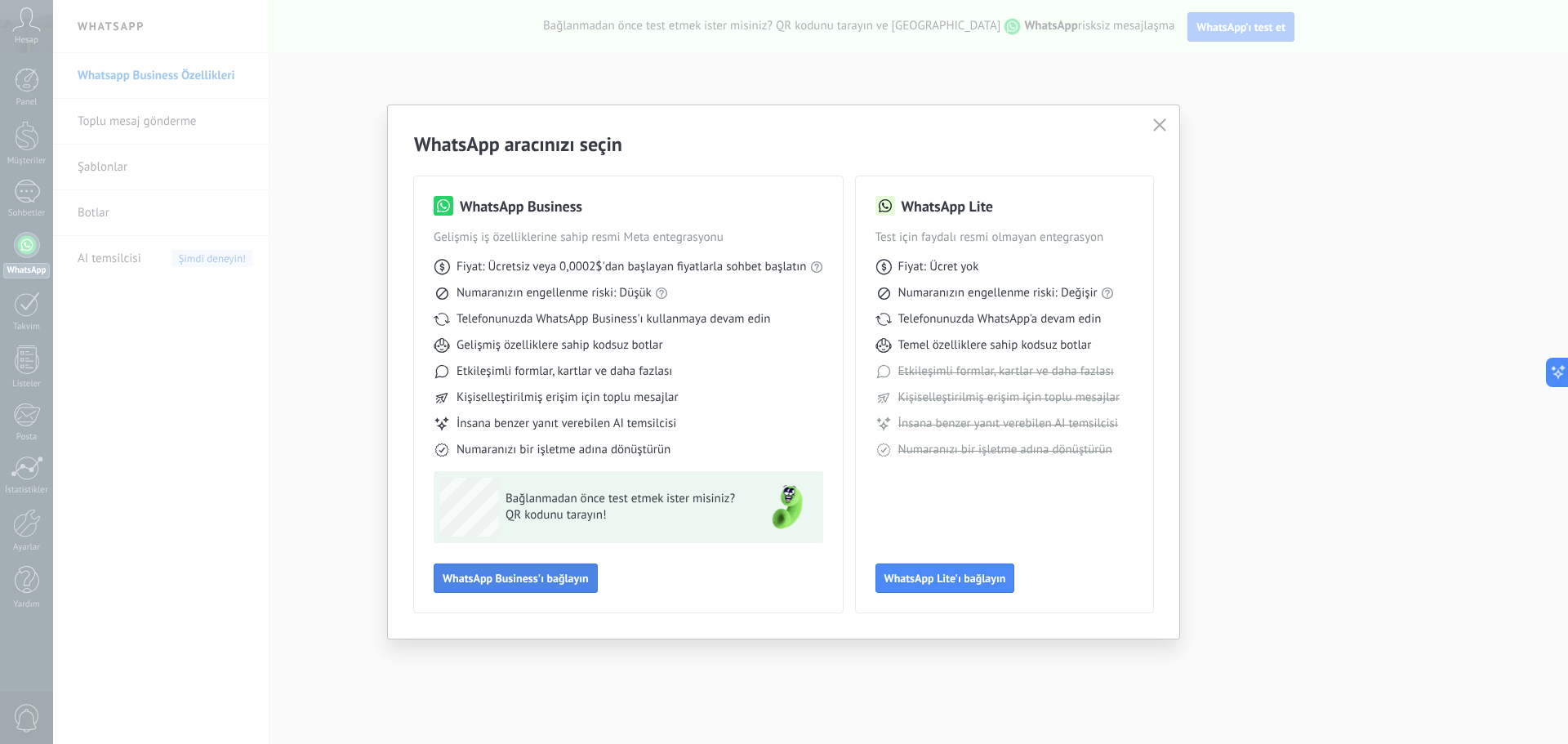  I want to click on span: Temel özelliklere sahip kodsuz botlar, so click(995, 345).